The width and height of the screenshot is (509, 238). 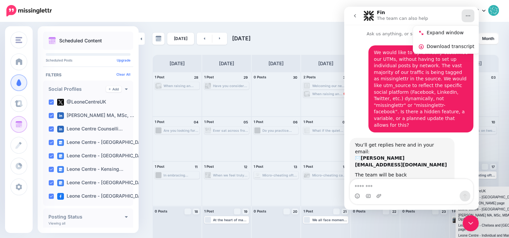 I want to click on a: Add, so click(x=114, y=89).